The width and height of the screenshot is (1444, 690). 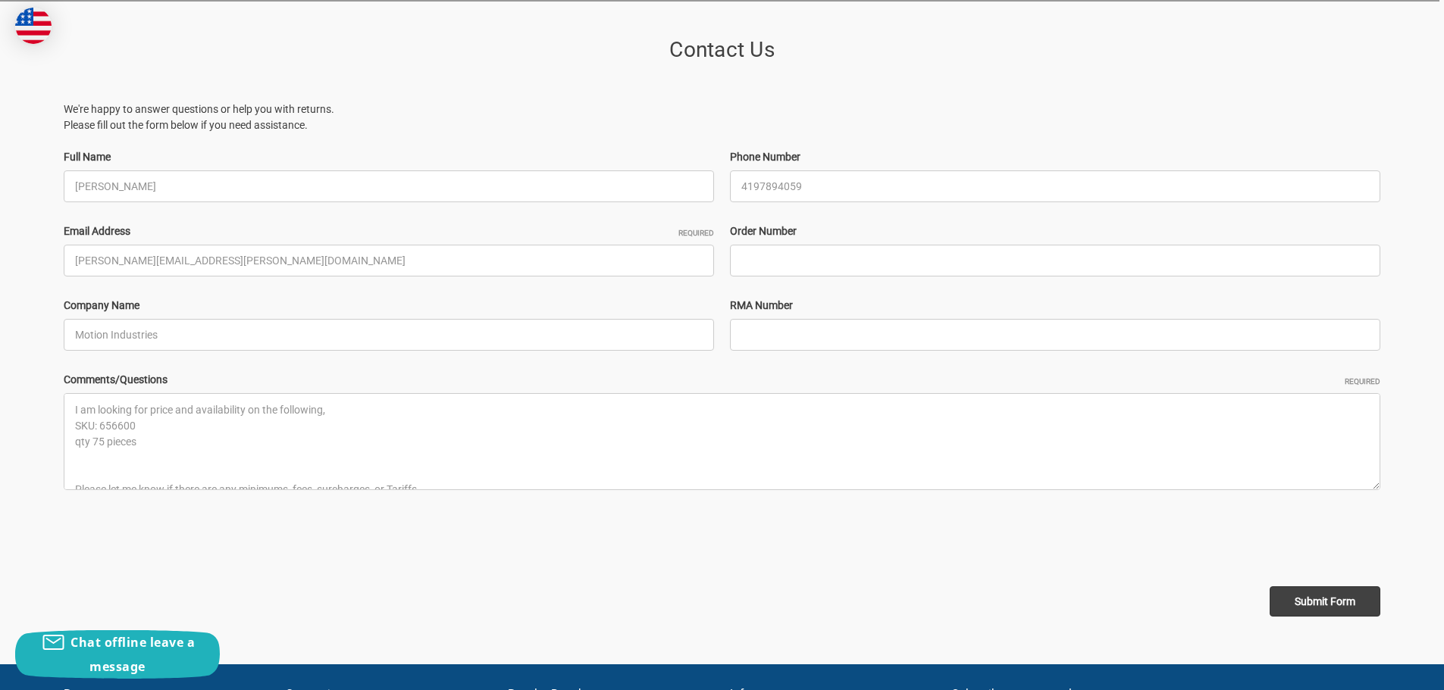 What do you see at coordinates (117, 655) in the screenshot?
I see `button: Chat offline leave a message` at bounding box center [117, 655].